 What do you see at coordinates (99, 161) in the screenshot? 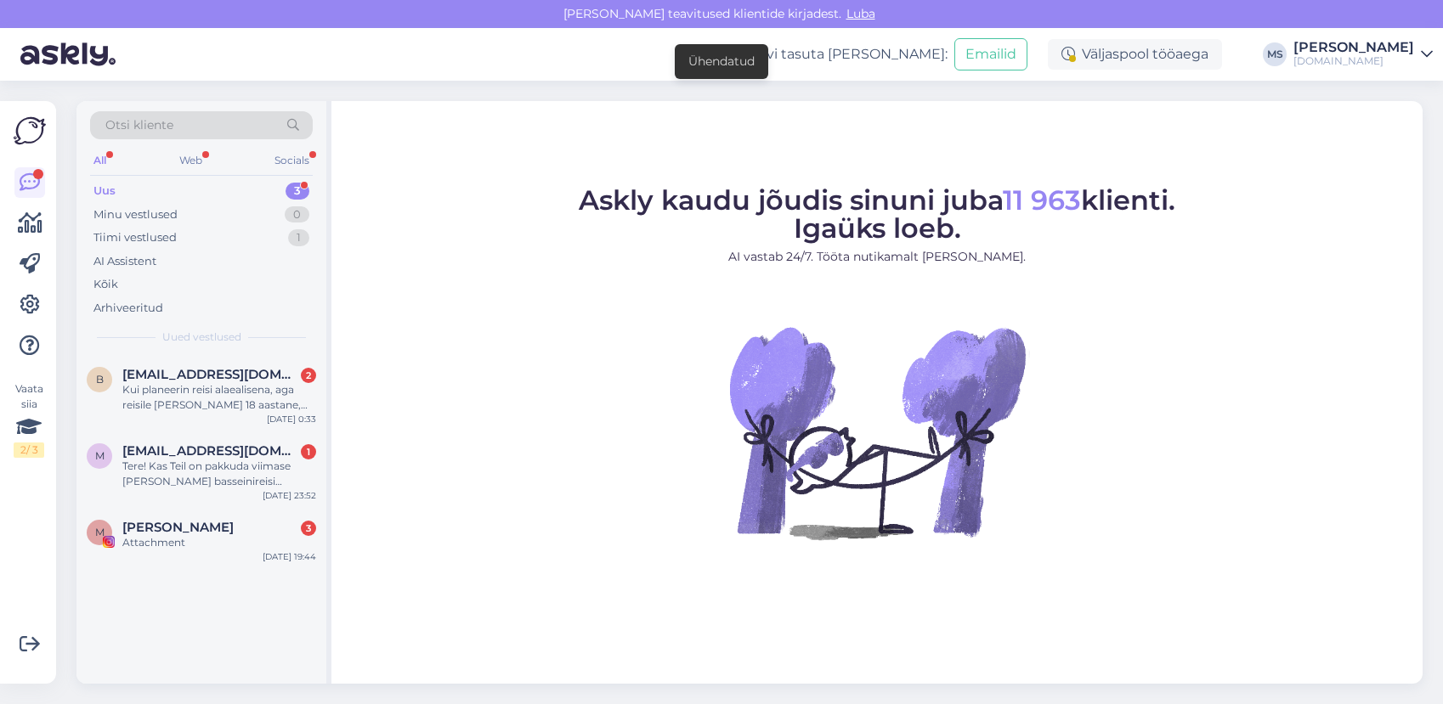
I see `div: All` at bounding box center [99, 161].